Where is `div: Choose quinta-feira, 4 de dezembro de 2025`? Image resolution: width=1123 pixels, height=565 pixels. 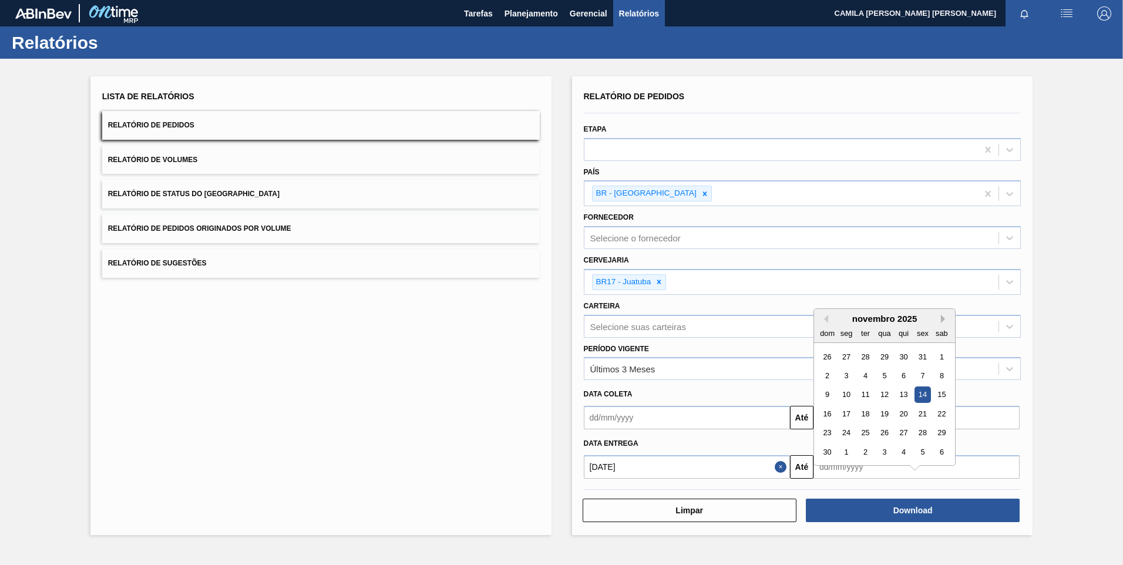
div: Choose quinta-feira, 4 de dezembro de 2025 is located at coordinates (903, 452).